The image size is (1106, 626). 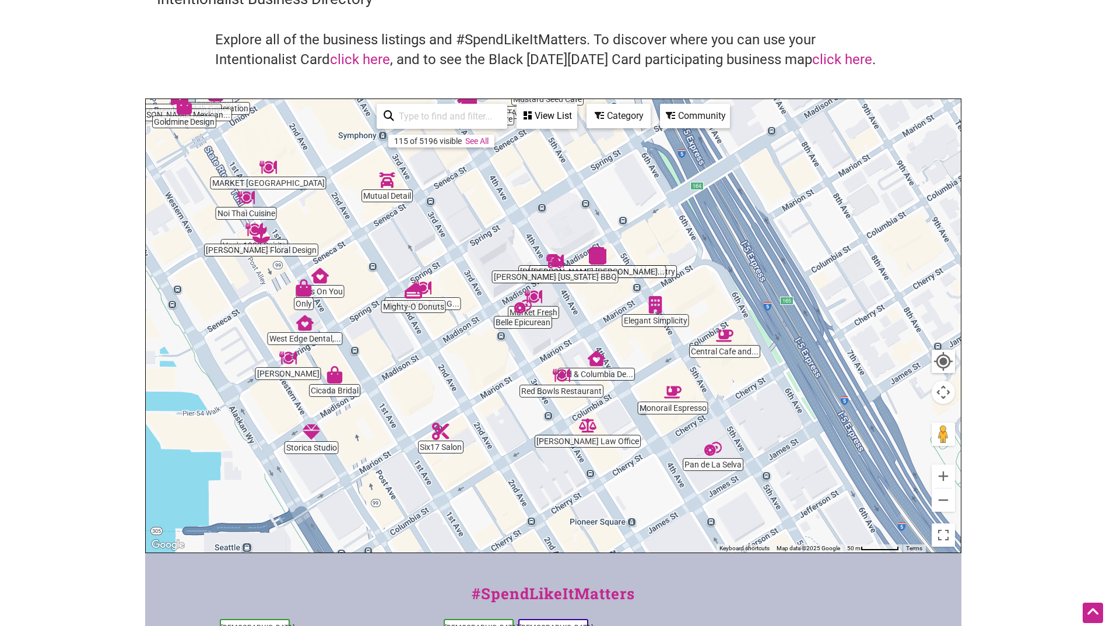 What do you see at coordinates (168, 545) in the screenshot?
I see `img: Google` at bounding box center [168, 545].